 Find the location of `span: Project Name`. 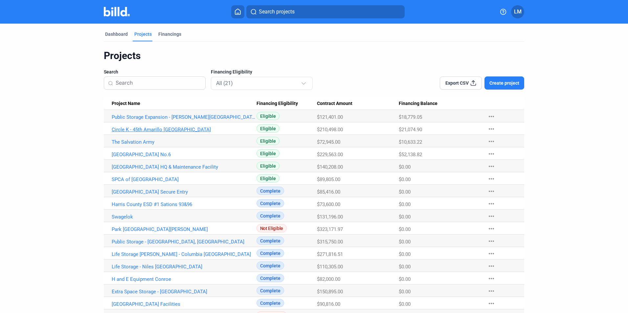

span: Project Name is located at coordinates (126, 104).